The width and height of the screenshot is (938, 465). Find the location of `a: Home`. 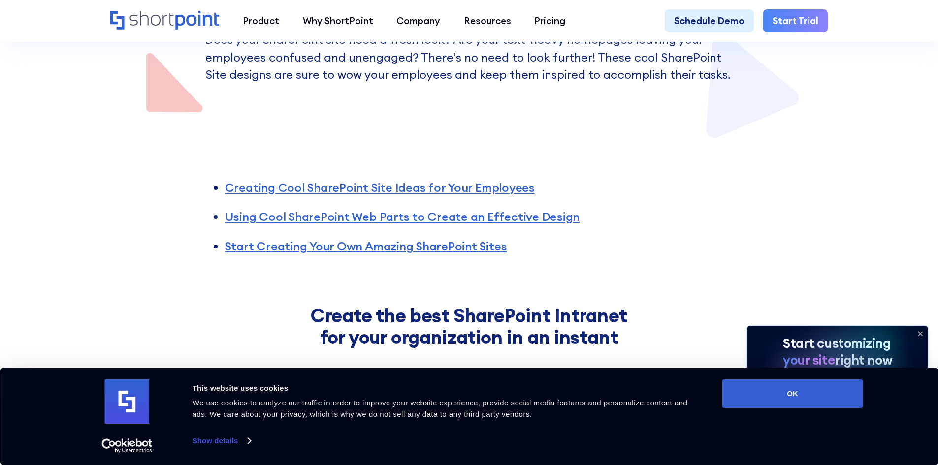

a: Home is located at coordinates (164, 21).